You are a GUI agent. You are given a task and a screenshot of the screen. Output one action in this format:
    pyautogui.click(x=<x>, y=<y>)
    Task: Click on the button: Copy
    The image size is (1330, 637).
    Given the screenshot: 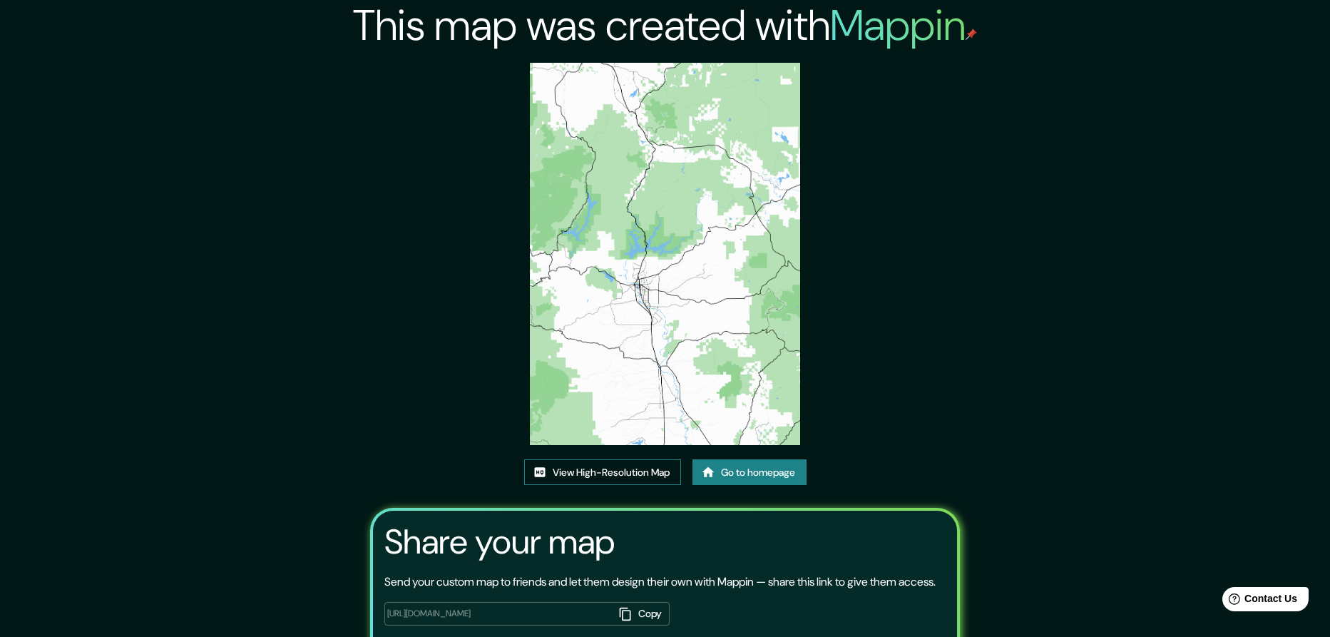 What is the action you would take?
    pyautogui.click(x=642, y=613)
    